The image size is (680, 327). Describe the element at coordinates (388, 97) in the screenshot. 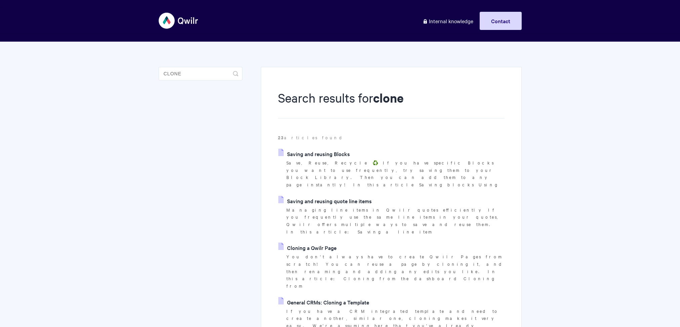

I see `strong: clone` at that location.